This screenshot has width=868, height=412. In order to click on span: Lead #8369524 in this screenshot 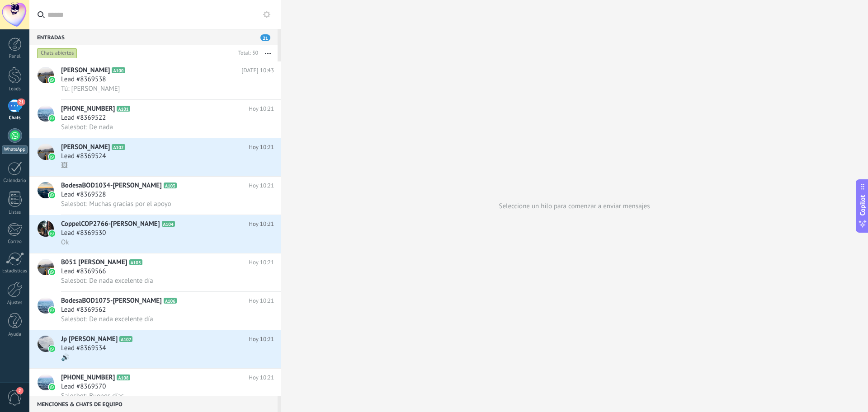, I will do `click(83, 156)`.